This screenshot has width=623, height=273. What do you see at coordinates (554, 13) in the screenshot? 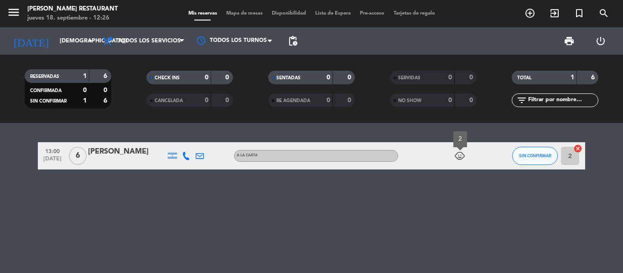
I see `i: exit_to_app` at bounding box center [554, 13].